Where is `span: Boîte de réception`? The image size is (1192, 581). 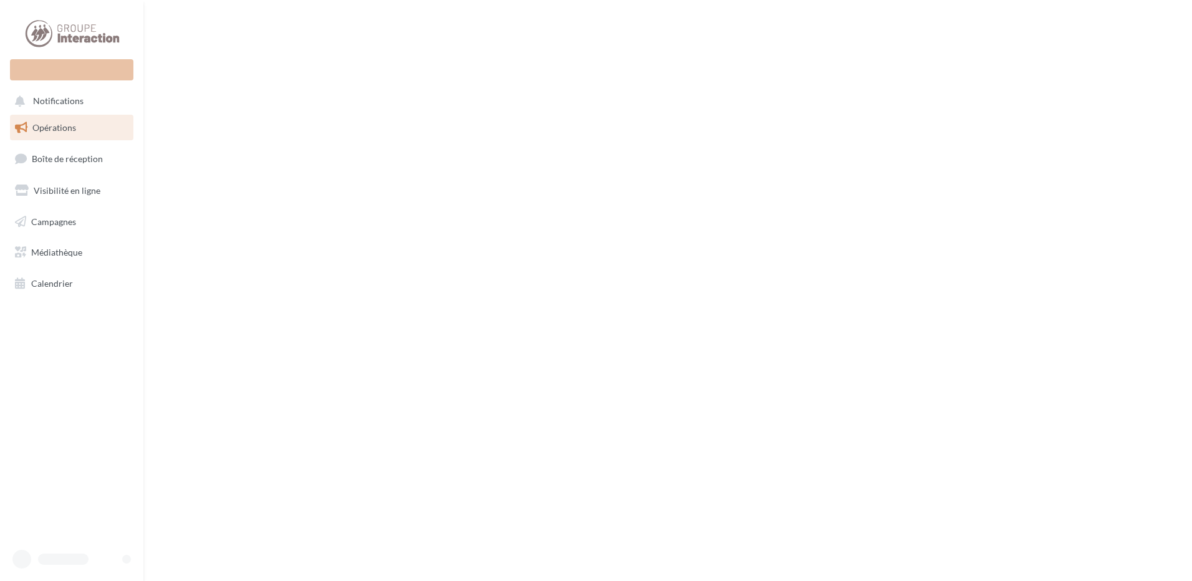 span: Boîte de réception is located at coordinates (67, 158).